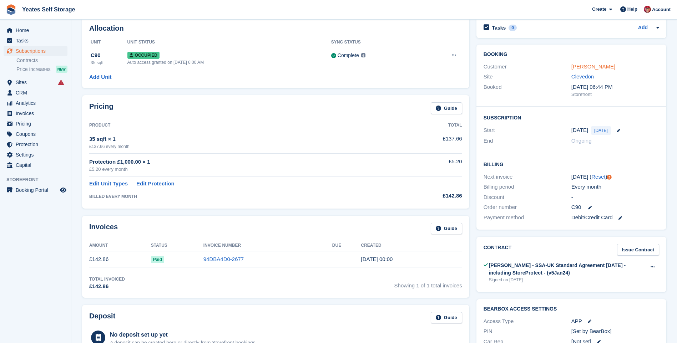 The height and width of the screenshot is (343, 677). Describe the element at coordinates (37, 51) in the screenshot. I see `span: Subscriptions` at that location.